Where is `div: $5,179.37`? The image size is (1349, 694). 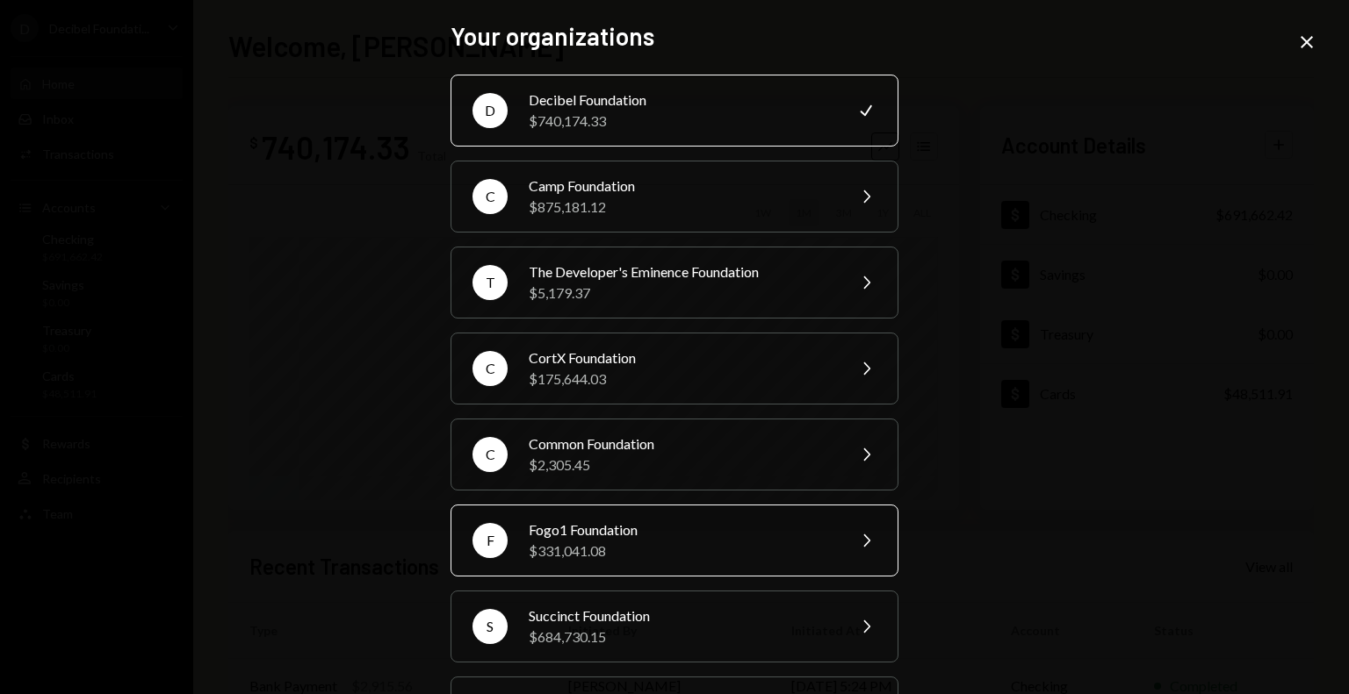
div: $5,179.37 is located at coordinates (681, 293).